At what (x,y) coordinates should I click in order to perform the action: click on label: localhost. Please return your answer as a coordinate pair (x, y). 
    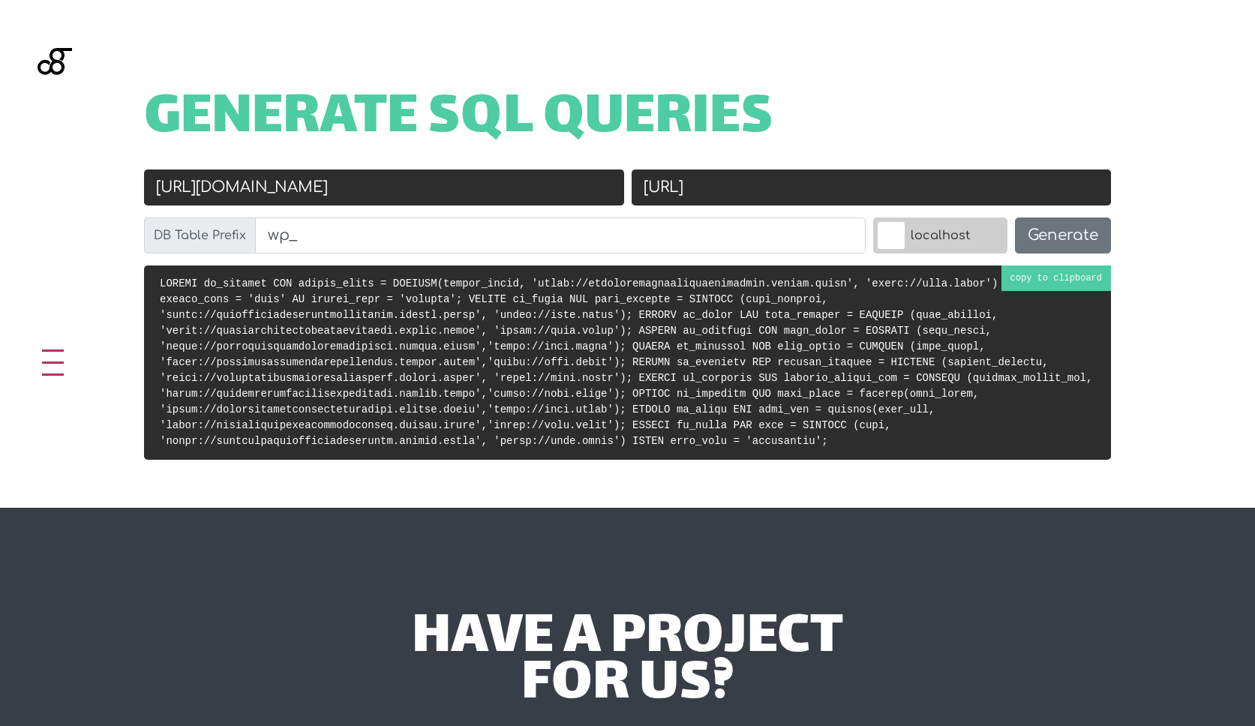
    Looking at the image, I should click on (940, 235).